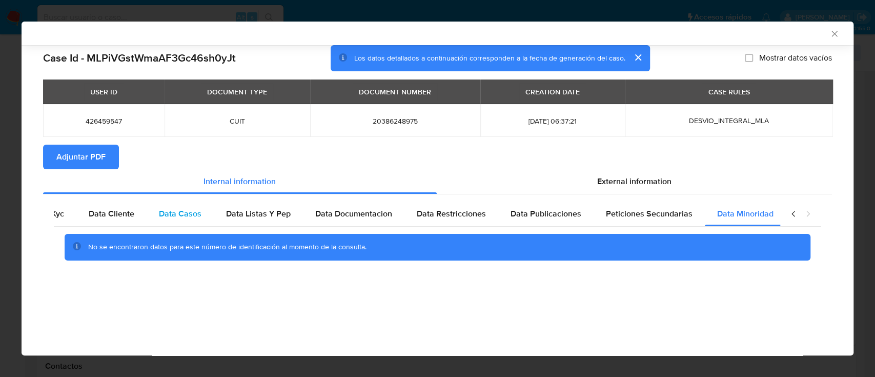 This screenshot has width=875, height=377. Describe the element at coordinates (258, 213) in the screenshot. I see `span: Data Listas Y Pep` at that location.